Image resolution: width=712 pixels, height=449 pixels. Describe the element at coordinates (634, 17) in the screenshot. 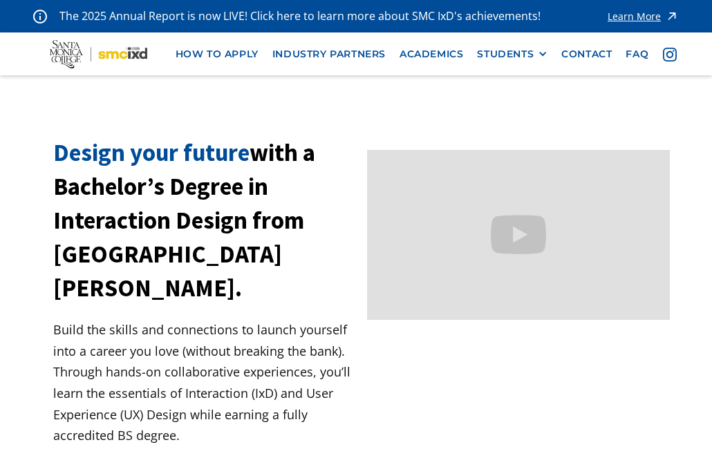

I see `div: Learn More` at that location.